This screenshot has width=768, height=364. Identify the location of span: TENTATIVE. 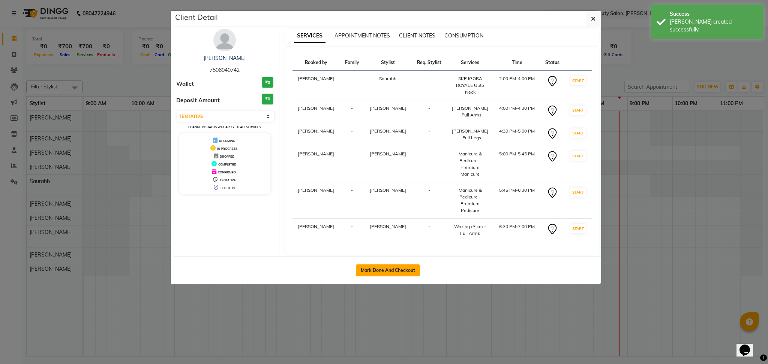
(228, 180).